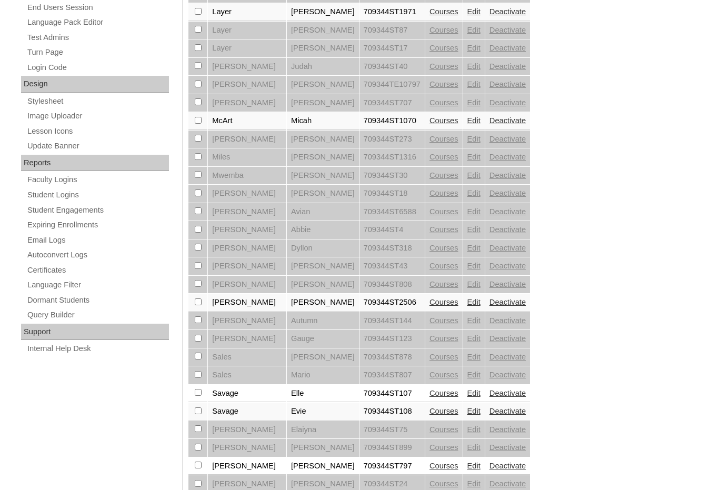  Describe the element at coordinates (97, 116) in the screenshot. I see `a: Image Uploader` at that location.